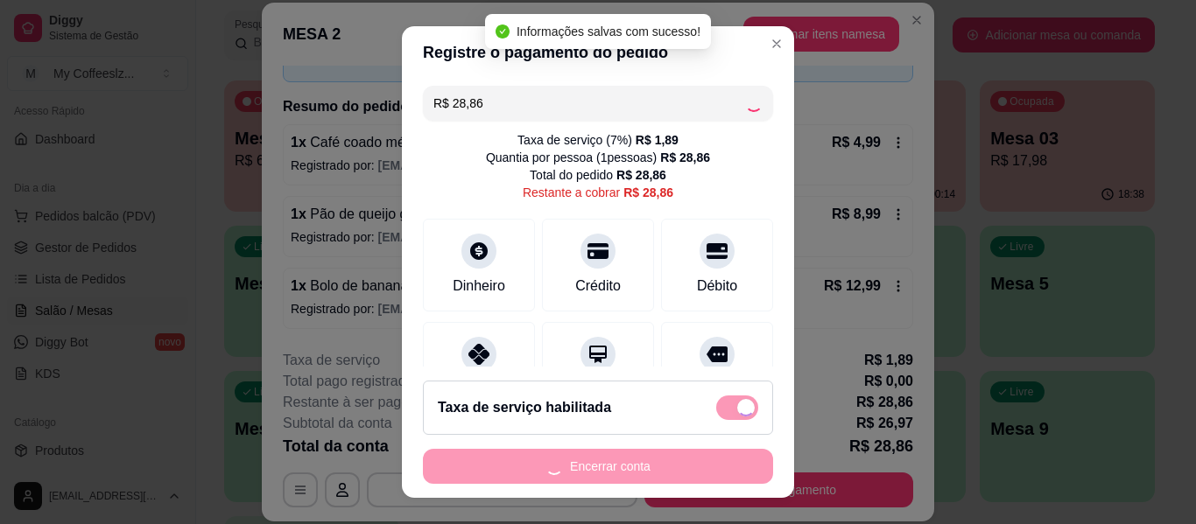  Describe the element at coordinates (598, 286) in the screenshot. I see `div: Crédito` at that location.